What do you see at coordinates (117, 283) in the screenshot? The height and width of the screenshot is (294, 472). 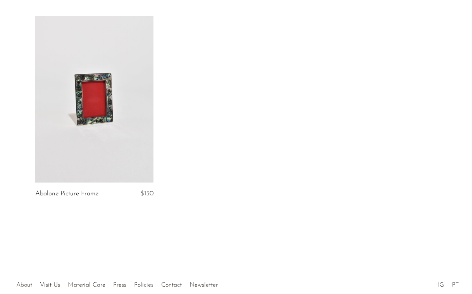 I see `ul: Quick links` at bounding box center [117, 283].